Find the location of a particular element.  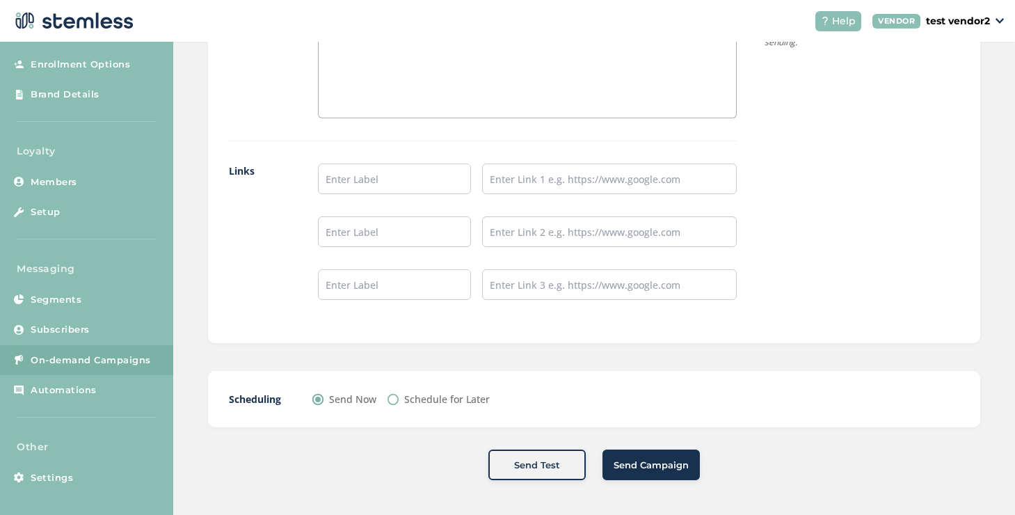

img: logo-dark-0685b13c.svg is located at coordinates (72, 21).